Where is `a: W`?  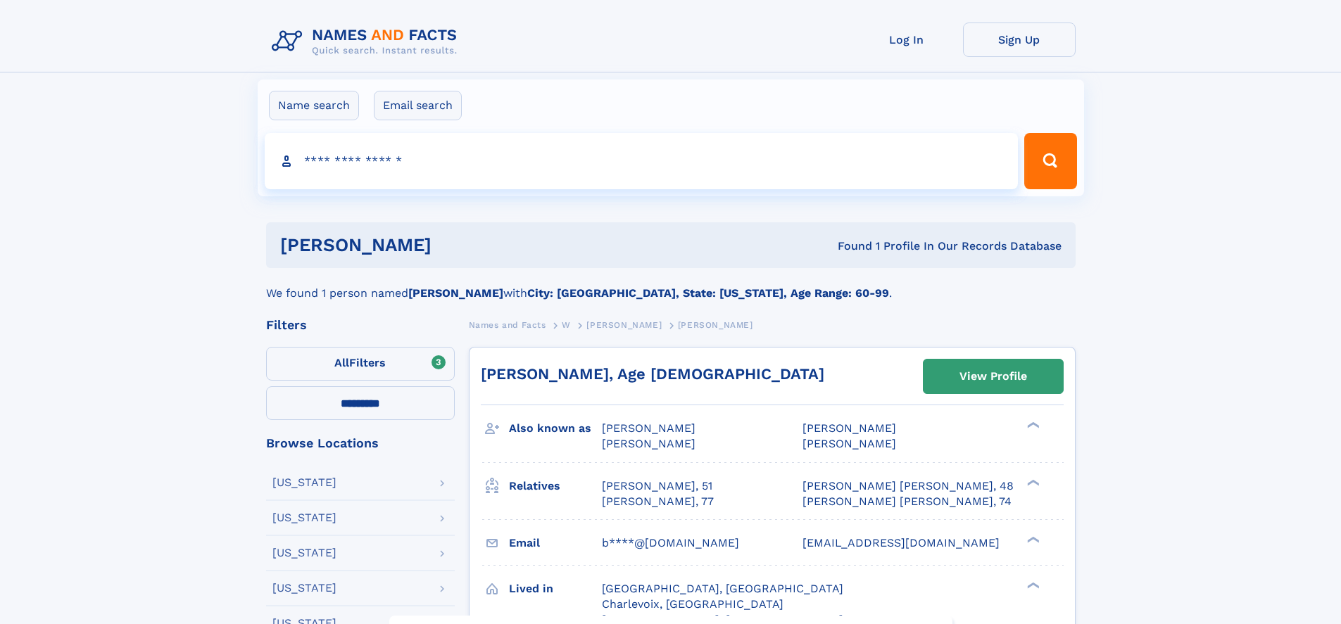
a: W is located at coordinates (566, 324).